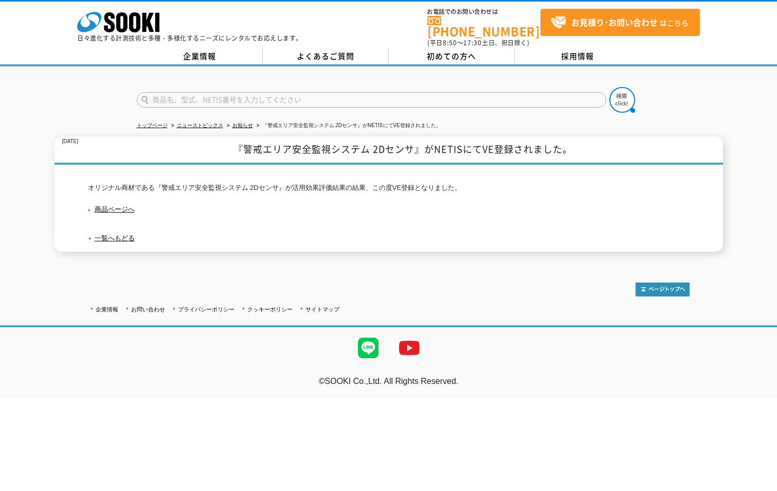  Describe the element at coordinates (663, 289) in the screenshot. I see `img: トップページへ` at that location.